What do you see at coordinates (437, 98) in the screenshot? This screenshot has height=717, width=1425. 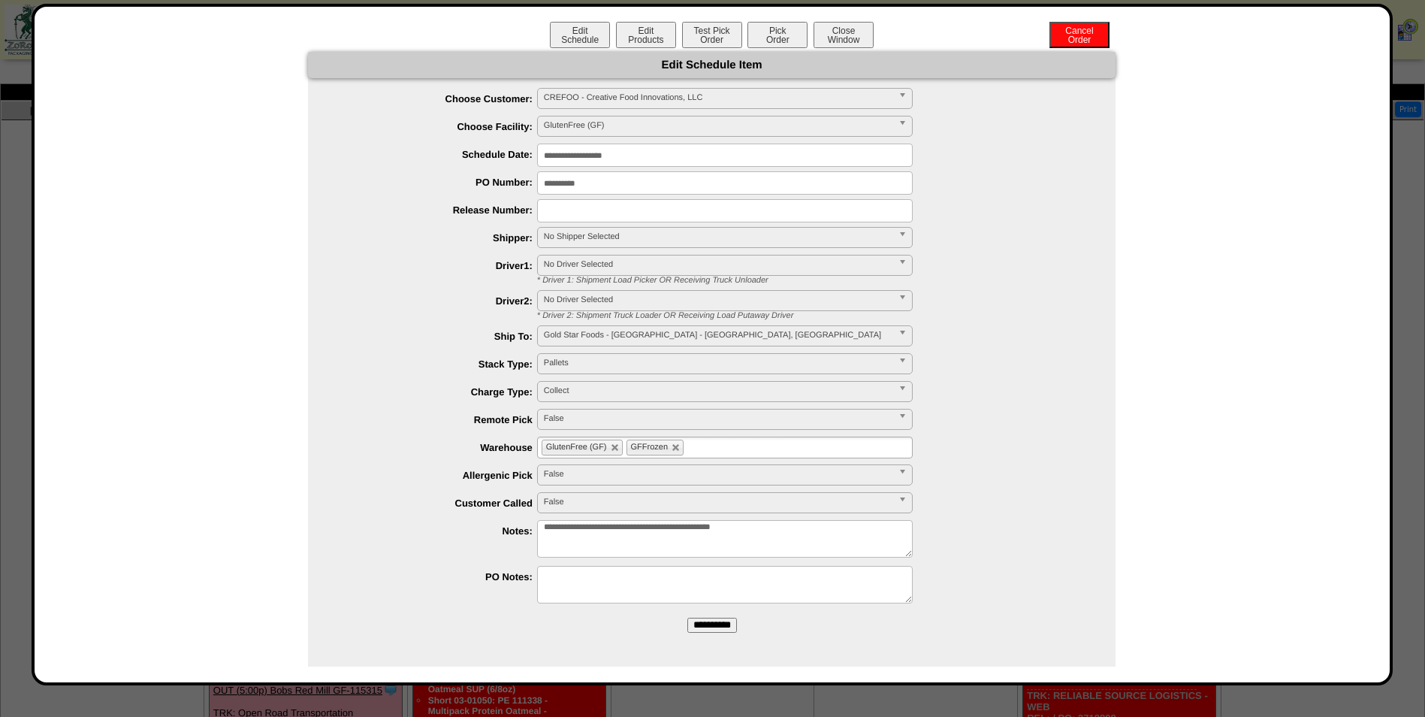 I see `label: Choose Customer:` at bounding box center [437, 98].